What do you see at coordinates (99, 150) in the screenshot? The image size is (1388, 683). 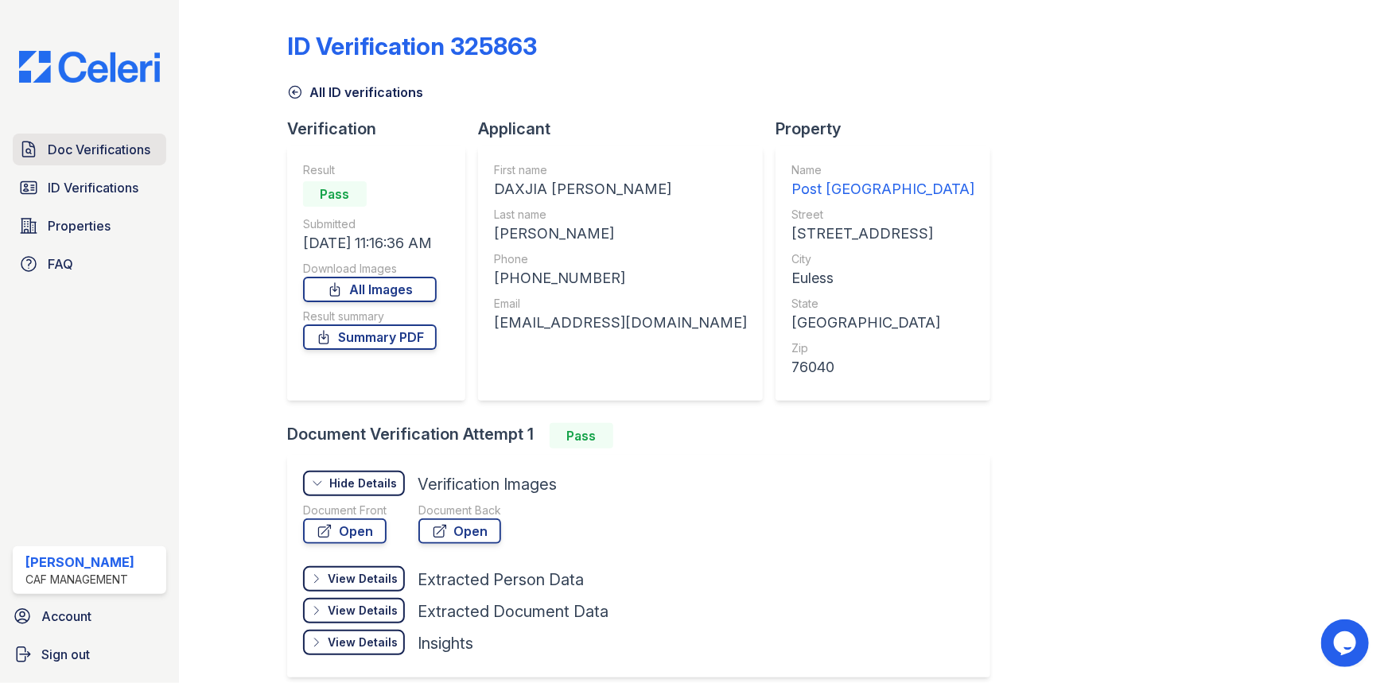 I see `span: Doc Verifications` at bounding box center [99, 150].